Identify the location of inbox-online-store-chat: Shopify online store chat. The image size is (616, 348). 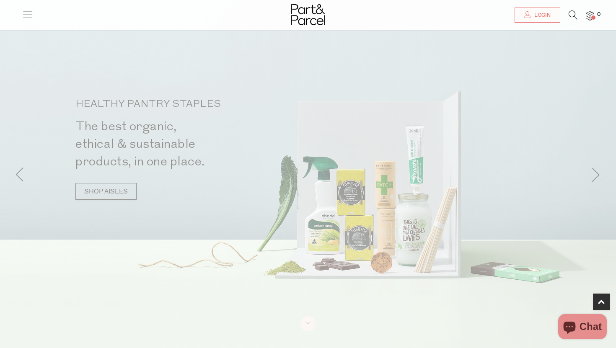
(583, 328).